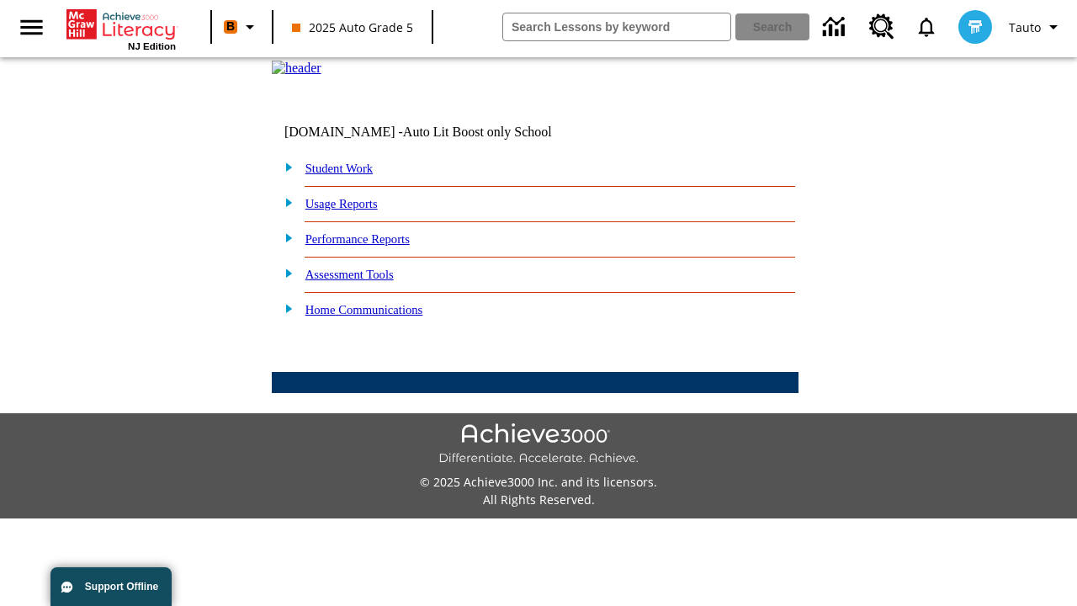 The height and width of the screenshot is (606, 1077). Describe the element at coordinates (121, 586) in the screenshot. I see `span: Support Offline` at that location.